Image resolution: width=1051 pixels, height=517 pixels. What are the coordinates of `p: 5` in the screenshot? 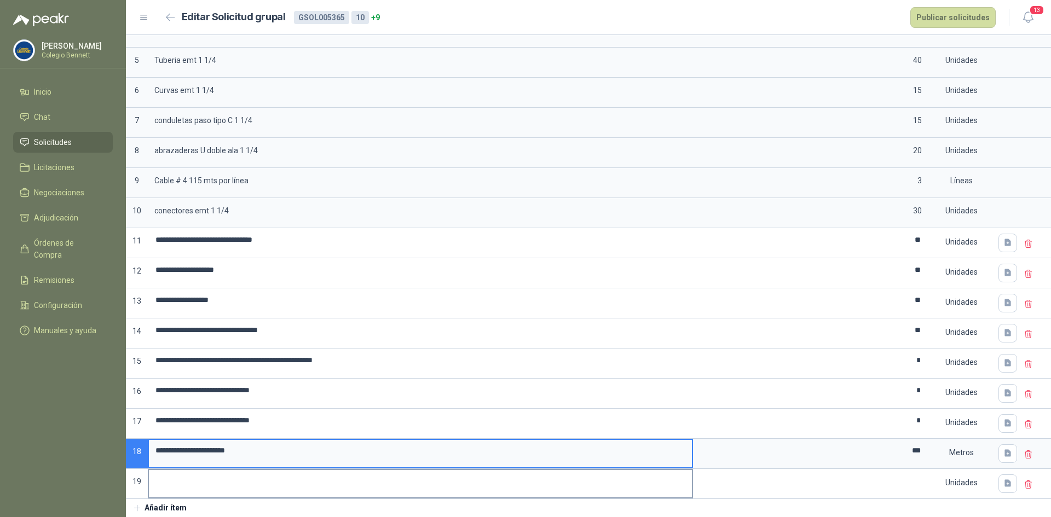 It's located at (137, 62).